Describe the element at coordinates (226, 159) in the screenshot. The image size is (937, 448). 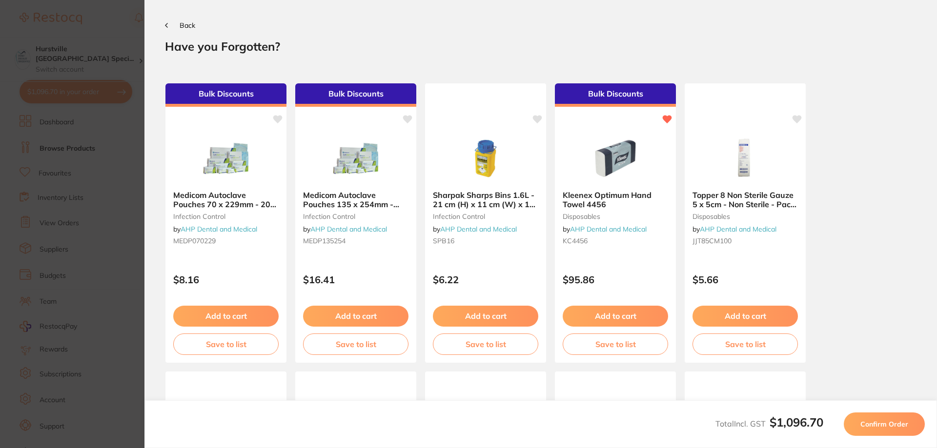
I see `img: Medicom Autoclave Pouches 70 x 229mm - 200 per box` at that location.